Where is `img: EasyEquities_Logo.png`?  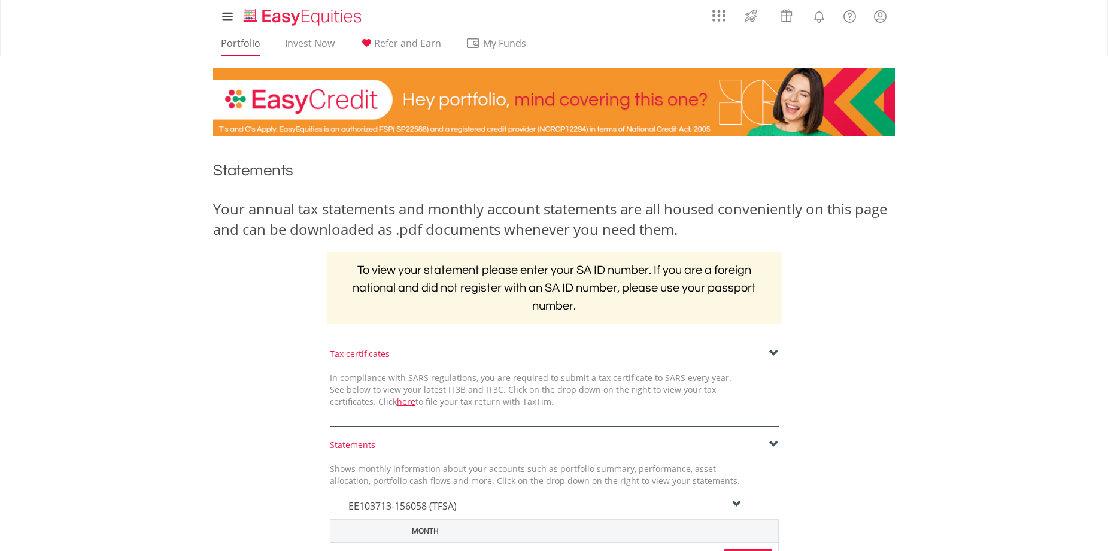
img: EasyEquities_Logo.png is located at coordinates (304, 17).